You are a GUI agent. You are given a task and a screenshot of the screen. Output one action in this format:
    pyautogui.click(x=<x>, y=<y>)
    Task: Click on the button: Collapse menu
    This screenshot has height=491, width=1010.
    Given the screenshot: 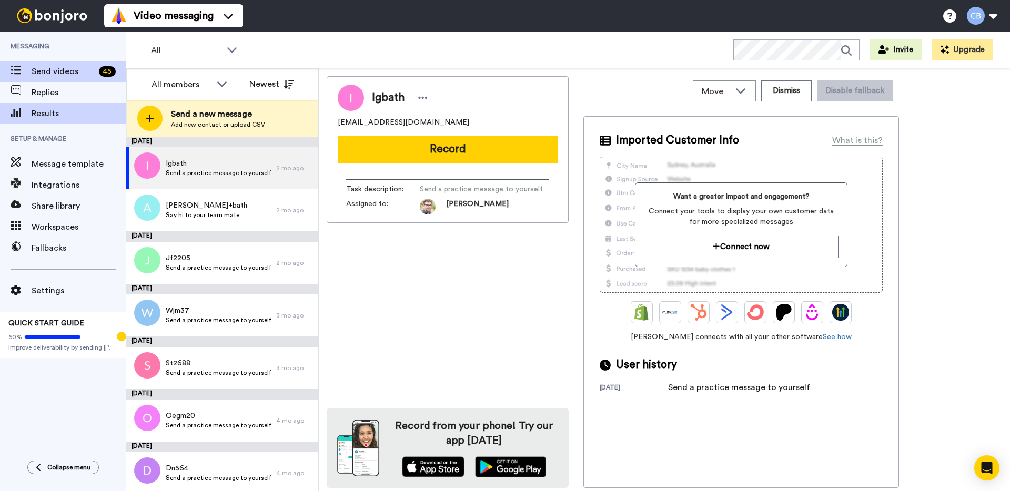 What is the action you would take?
    pyautogui.click(x=63, y=467)
    